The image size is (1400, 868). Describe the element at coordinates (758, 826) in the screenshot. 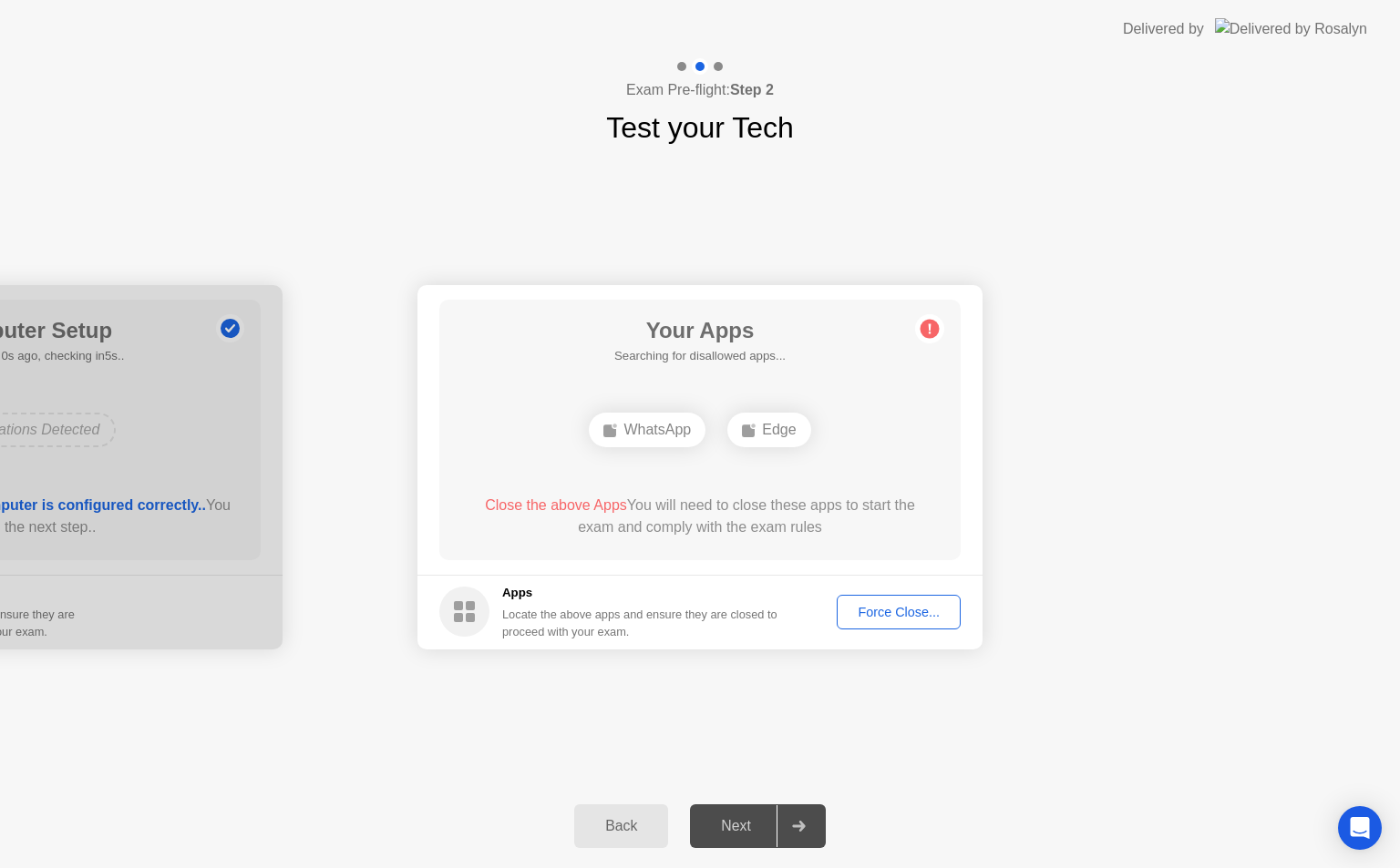

I see `button: Next` at that location.